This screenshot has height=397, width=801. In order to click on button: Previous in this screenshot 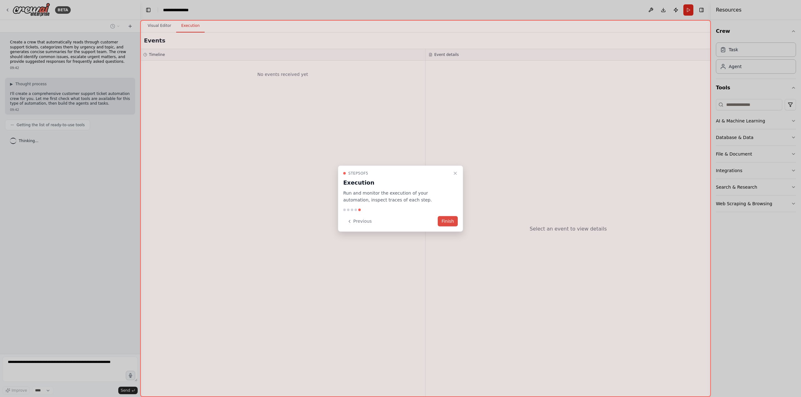, I will do `click(359, 221)`.